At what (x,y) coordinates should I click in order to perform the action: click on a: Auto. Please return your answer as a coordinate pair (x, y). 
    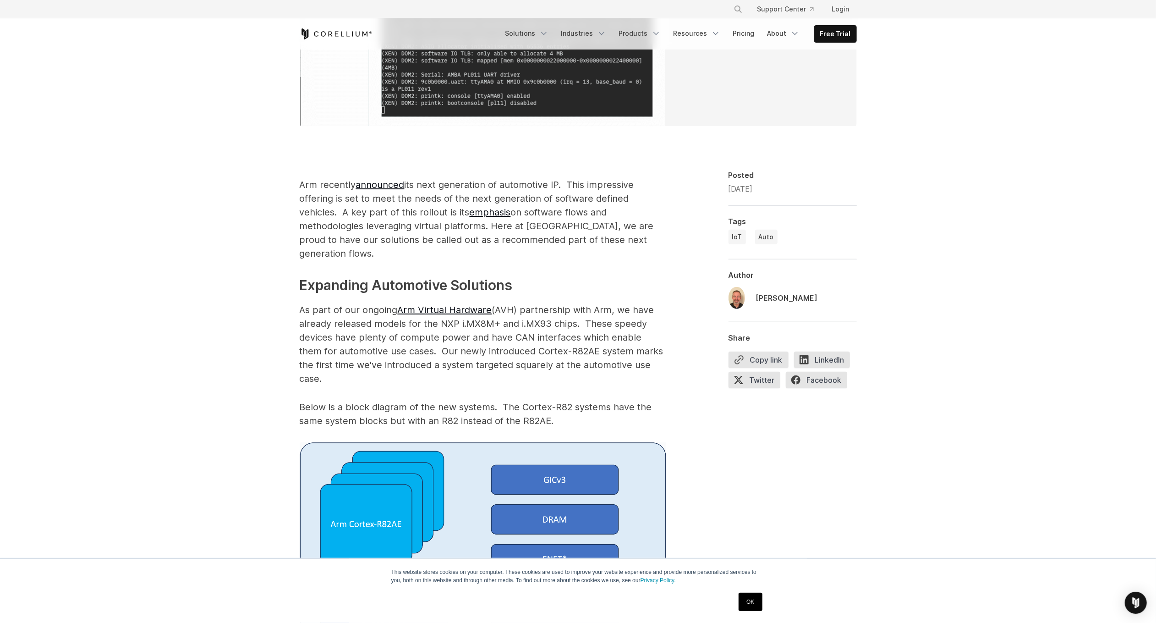
    Looking at the image, I should click on (766, 237).